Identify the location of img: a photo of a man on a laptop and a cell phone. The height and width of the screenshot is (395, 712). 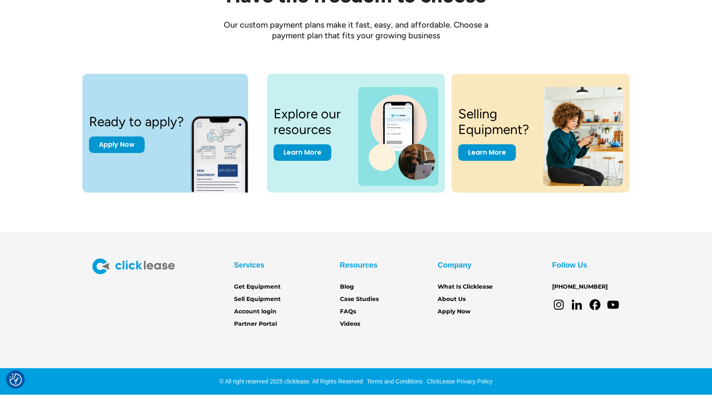
(398, 136).